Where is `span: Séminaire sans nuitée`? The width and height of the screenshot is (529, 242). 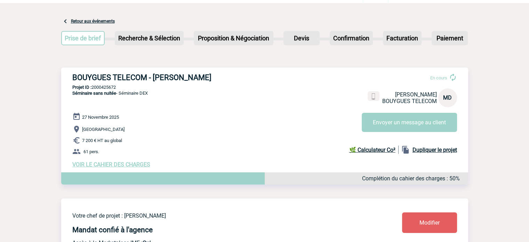
span: Séminaire sans nuitée is located at coordinates (94, 93).